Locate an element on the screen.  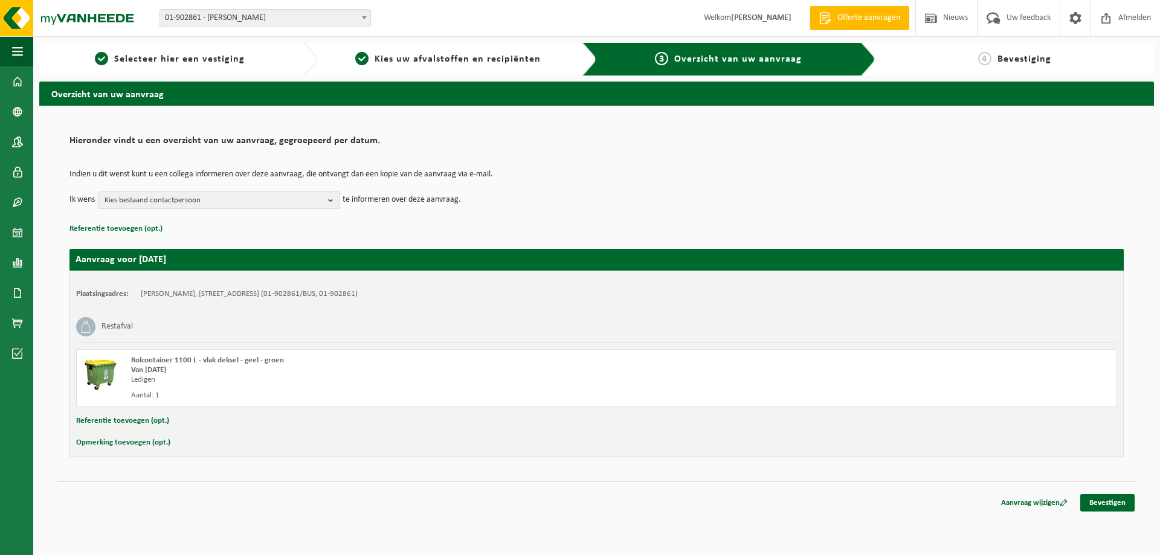
span: Overzicht van uw aanvraag is located at coordinates (738, 59).